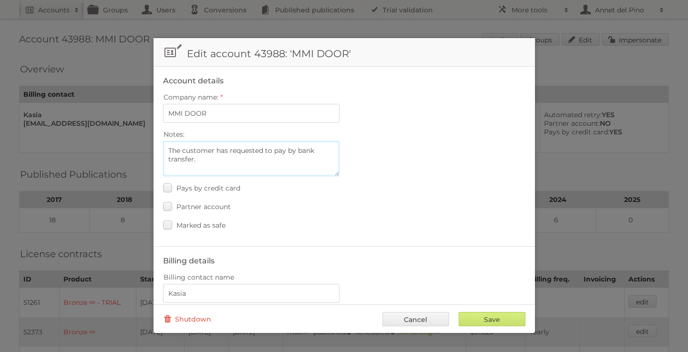 The height and width of the screenshot is (352, 688). I want to click on span: Notes:, so click(174, 134).